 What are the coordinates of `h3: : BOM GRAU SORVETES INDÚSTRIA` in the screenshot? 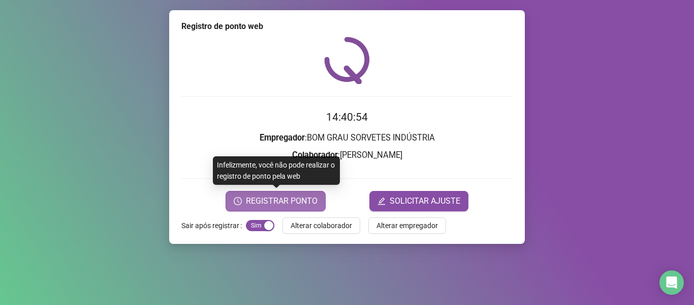 It's located at (347, 138).